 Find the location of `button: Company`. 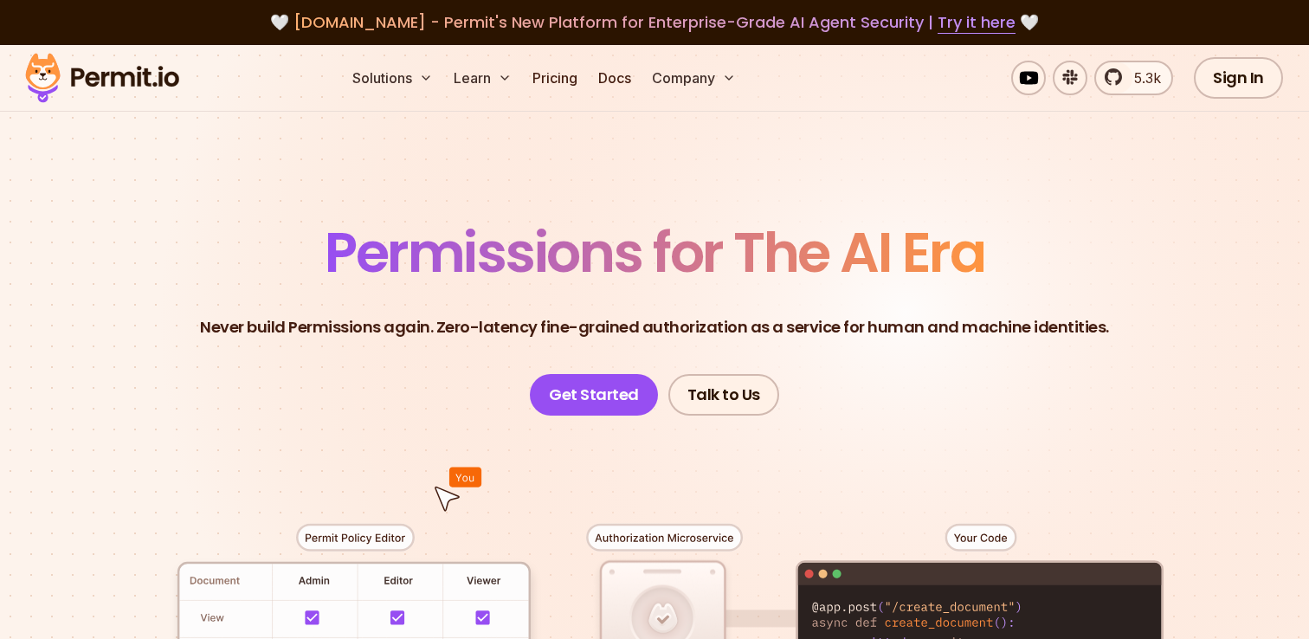

button: Company is located at coordinates (694, 78).